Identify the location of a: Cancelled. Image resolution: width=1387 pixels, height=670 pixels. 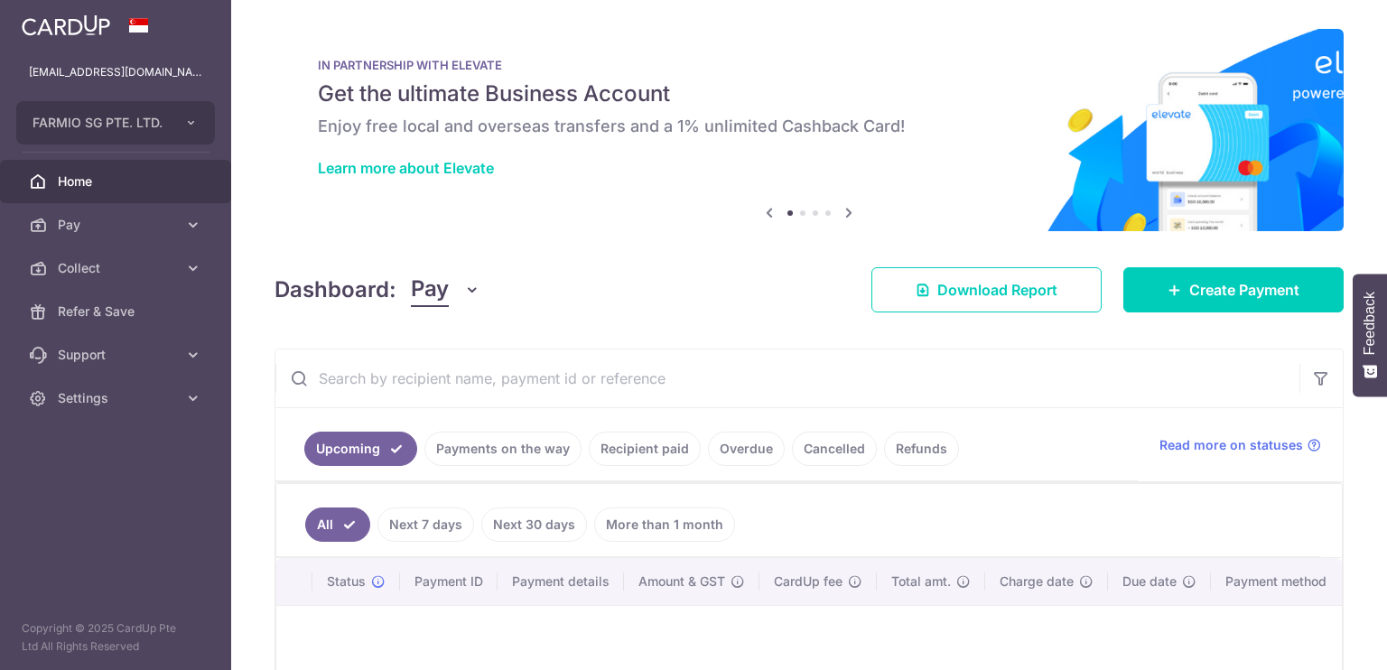
(834, 449).